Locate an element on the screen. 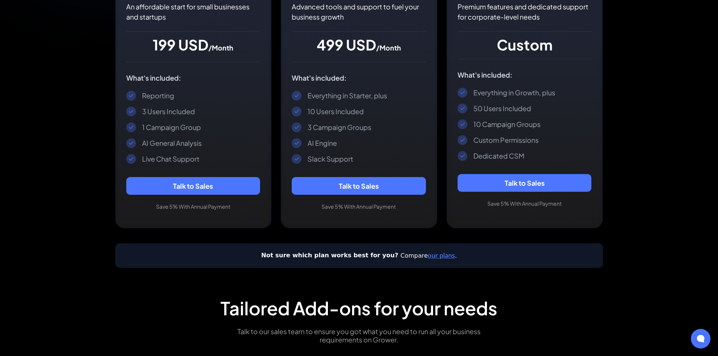 This screenshot has height=356, width=718. div: Talk to our sales team to ensure you got what you need to run all your business requirements on G... is located at coordinates (359, 336).